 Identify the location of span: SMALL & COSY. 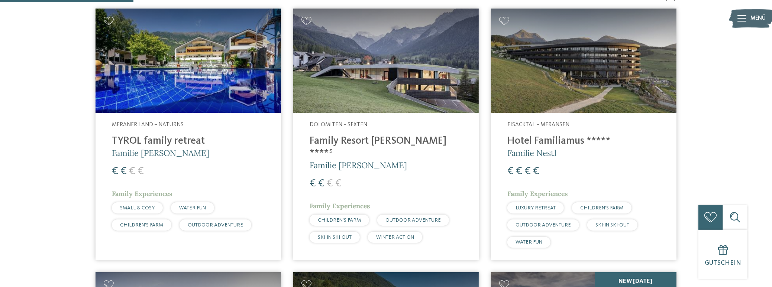
(137, 208).